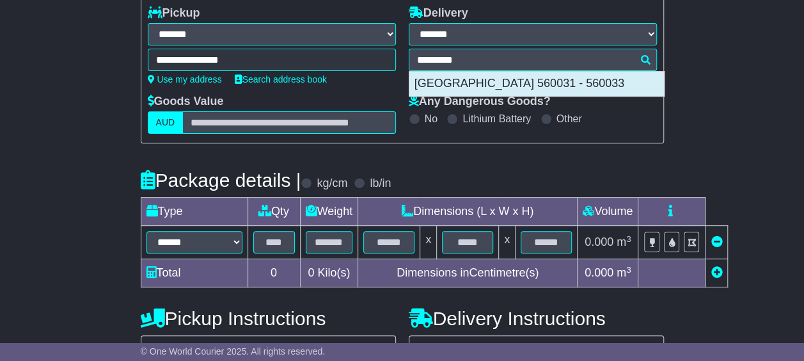 Image resolution: width=804 pixels, height=361 pixels. I want to click on label: Any Dangerous Goods?, so click(480, 102).